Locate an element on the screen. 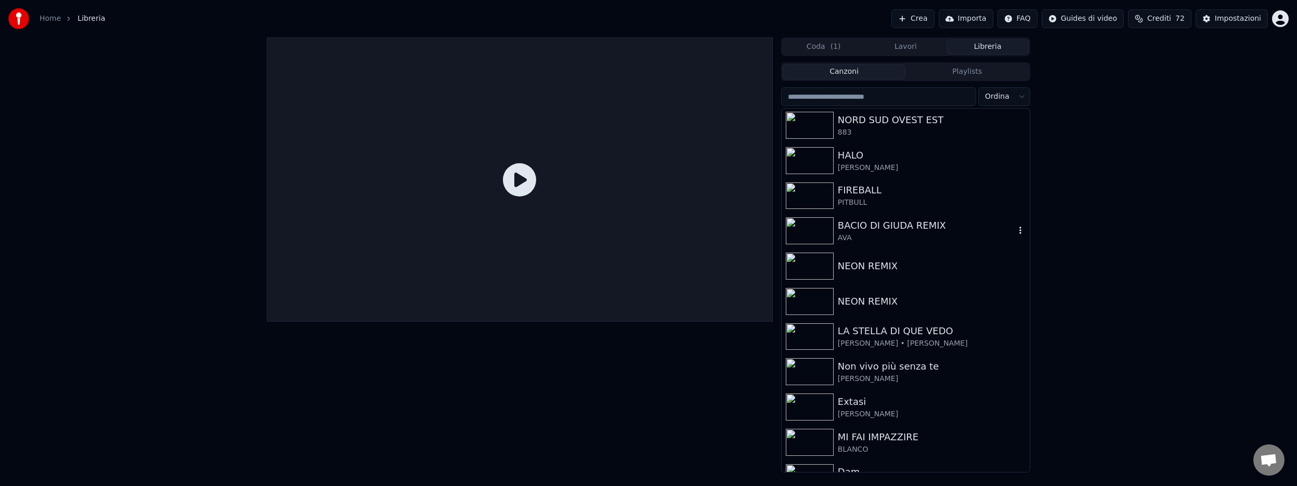 Image resolution: width=1297 pixels, height=486 pixels. span: 72 is located at coordinates (1180, 19).